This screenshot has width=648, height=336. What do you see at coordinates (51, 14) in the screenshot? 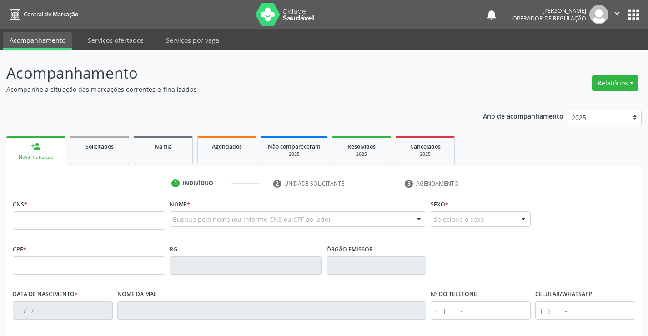
I see `span: Central de Marcação` at bounding box center [51, 14].